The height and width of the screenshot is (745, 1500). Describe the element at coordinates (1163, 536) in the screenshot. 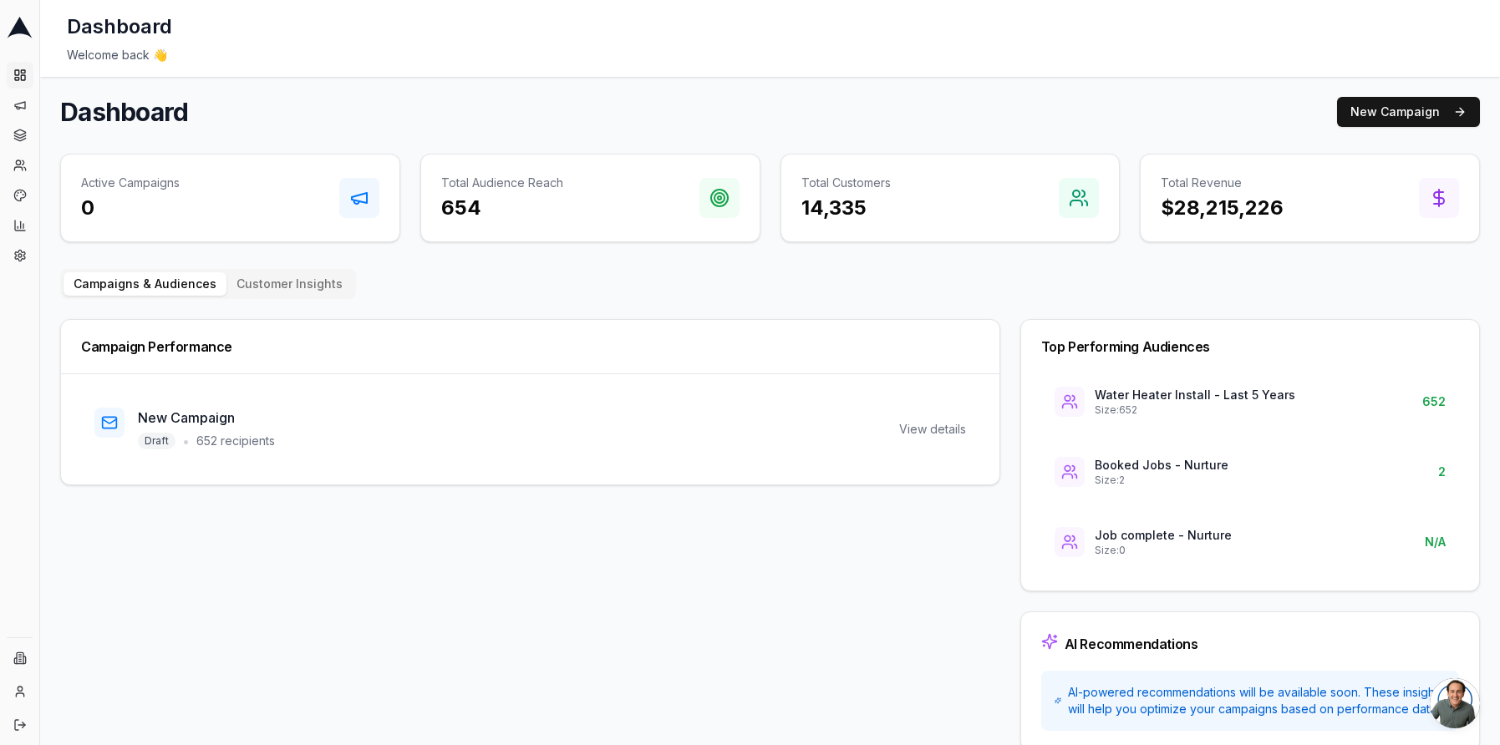

I see `p: Job complete - Nurture` at that location.